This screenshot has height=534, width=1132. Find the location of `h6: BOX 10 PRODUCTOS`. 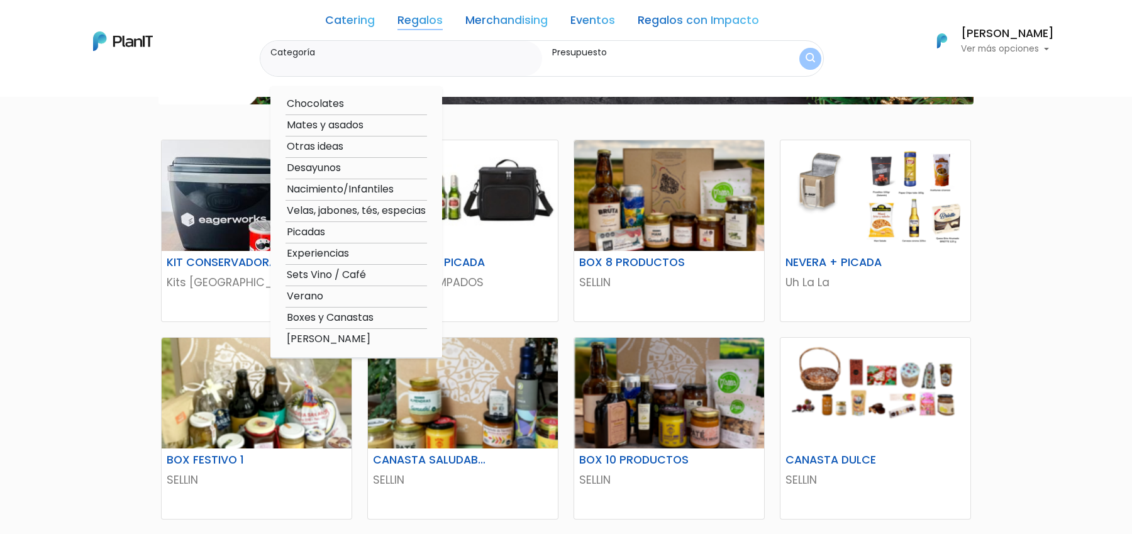

h6: BOX 10 PRODUCTOS is located at coordinates (636, 460).